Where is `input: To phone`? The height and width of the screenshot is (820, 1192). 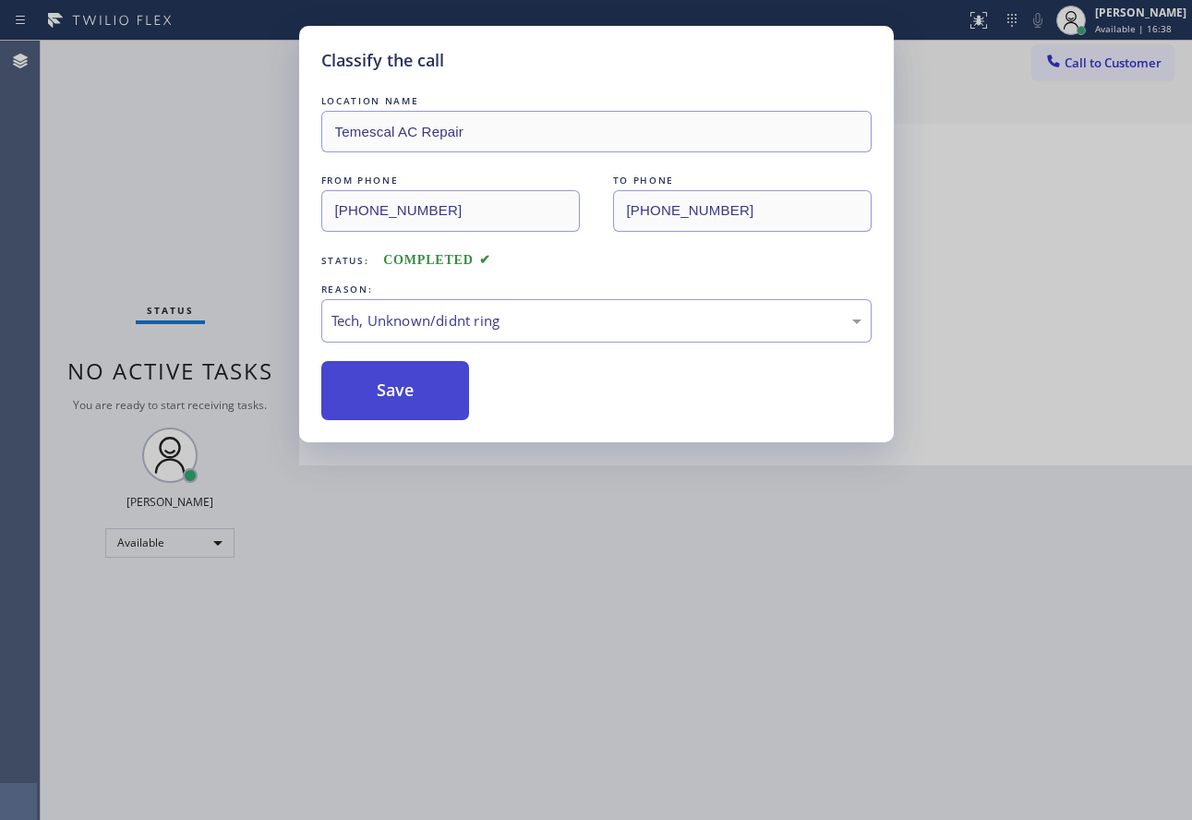
input: To phone is located at coordinates (742, 211).